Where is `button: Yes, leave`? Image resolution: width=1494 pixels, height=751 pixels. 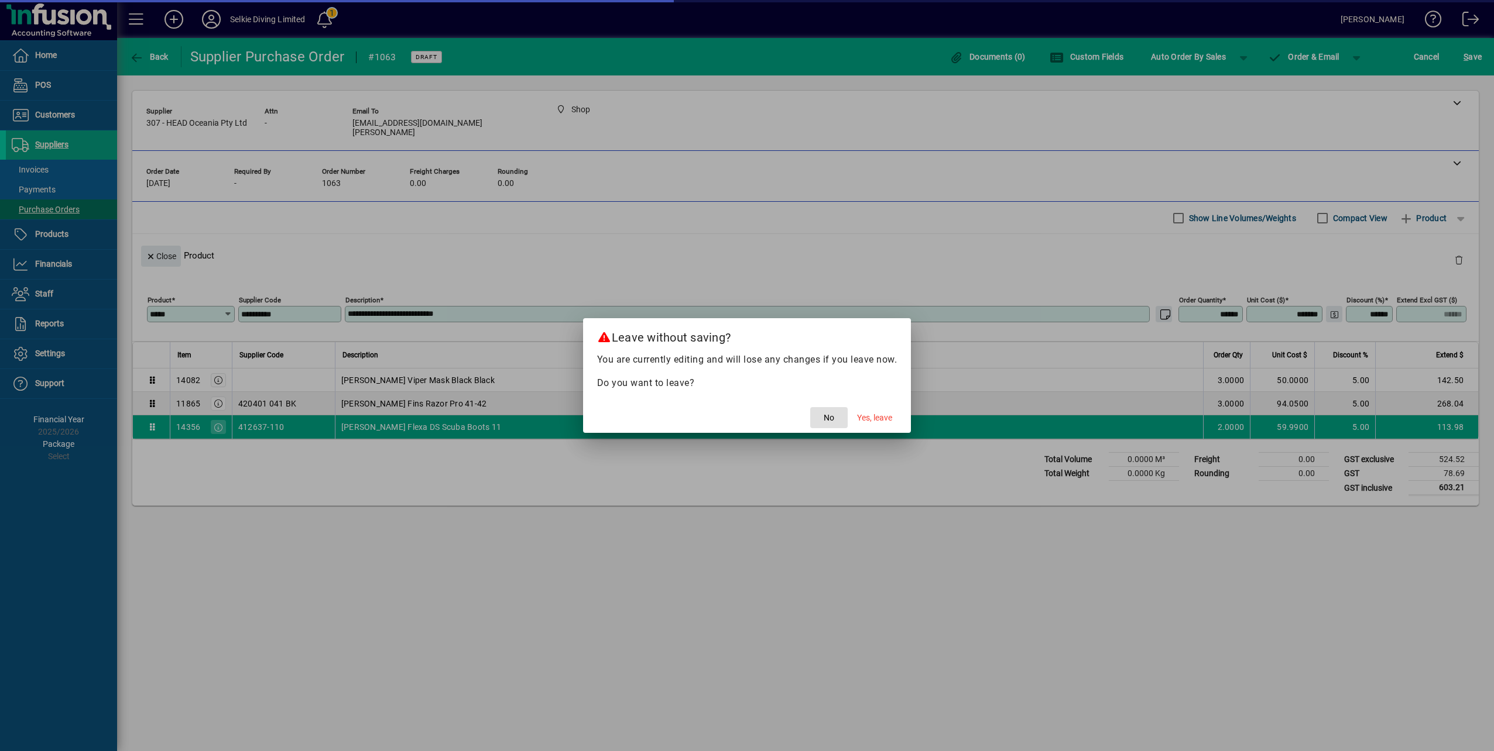
button: Yes, leave is located at coordinates (874, 418).